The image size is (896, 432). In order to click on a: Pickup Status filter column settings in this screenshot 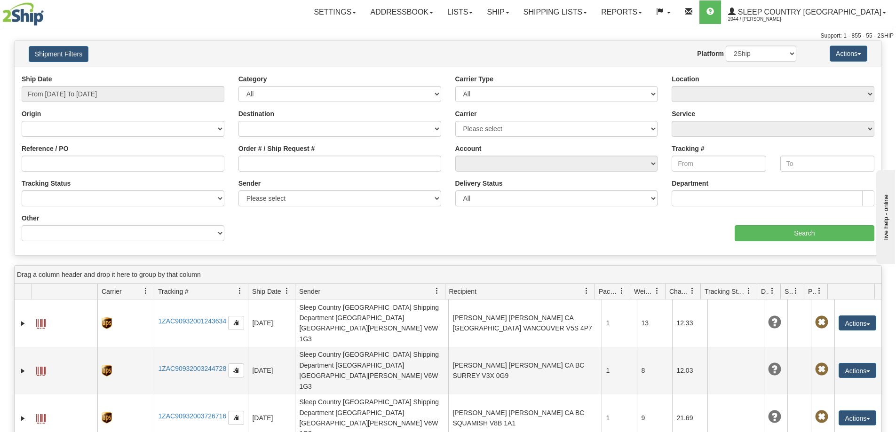, I will do `click(819, 291)`.